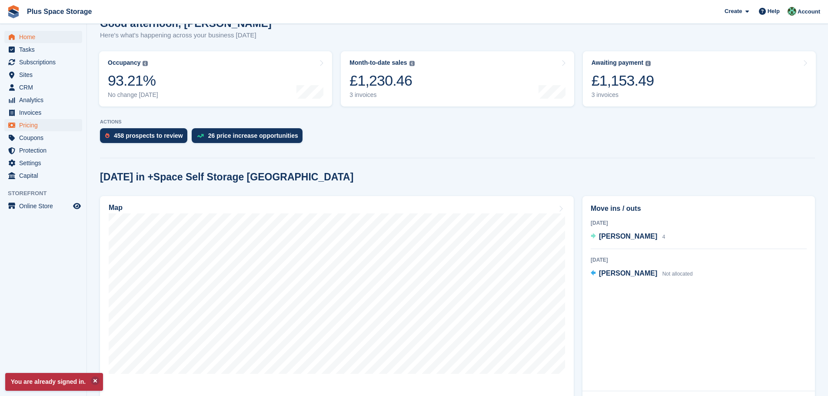  What do you see at coordinates (45, 75) in the screenshot?
I see `span: Sites` at bounding box center [45, 75].